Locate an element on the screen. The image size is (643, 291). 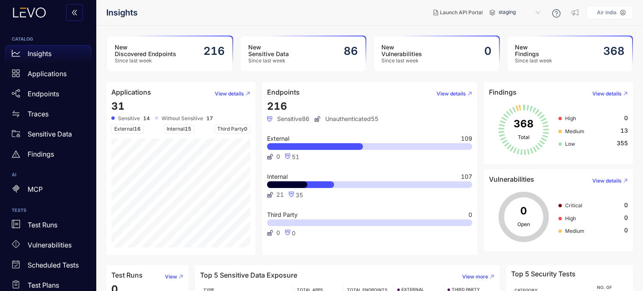
h2: 368 is located at coordinates (613, 51).